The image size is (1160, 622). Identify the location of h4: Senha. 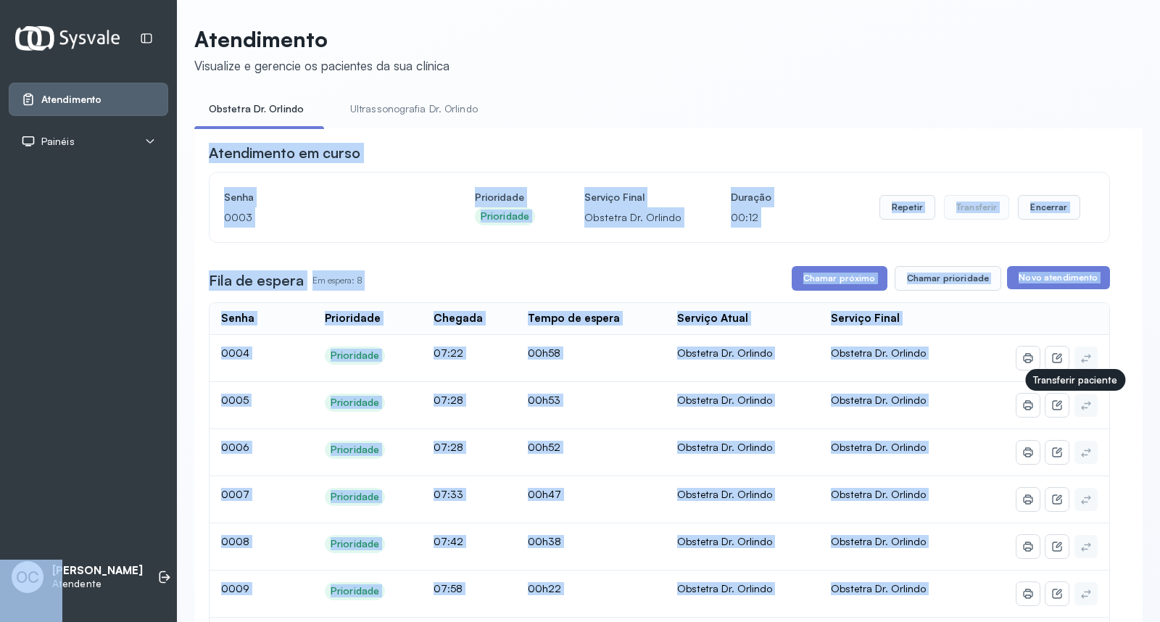
(325, 197).